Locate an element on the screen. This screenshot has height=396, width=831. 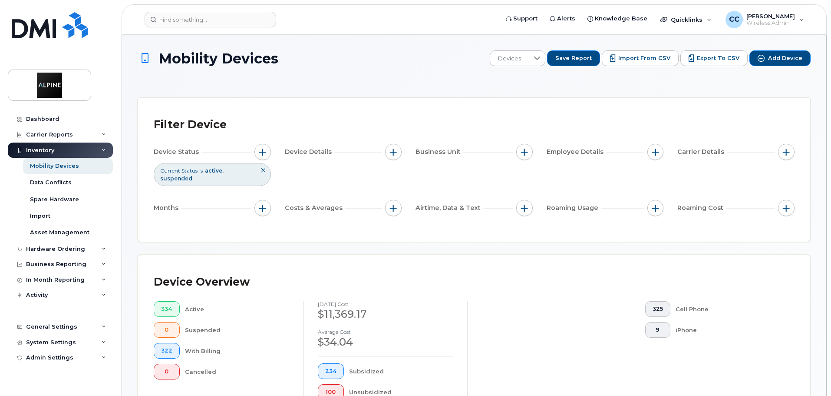
button: 322 is located at coordinates (167, 350).